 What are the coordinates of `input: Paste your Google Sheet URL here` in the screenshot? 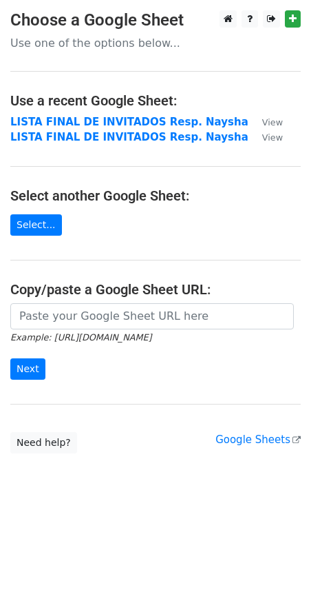 It's located at (152, 316).